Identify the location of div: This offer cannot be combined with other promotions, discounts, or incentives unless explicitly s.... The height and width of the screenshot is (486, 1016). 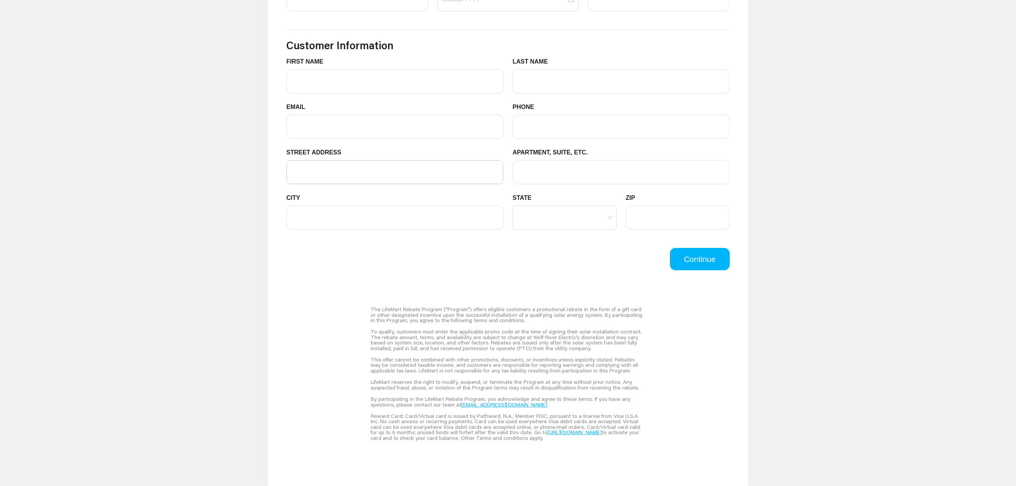
(508, 365).